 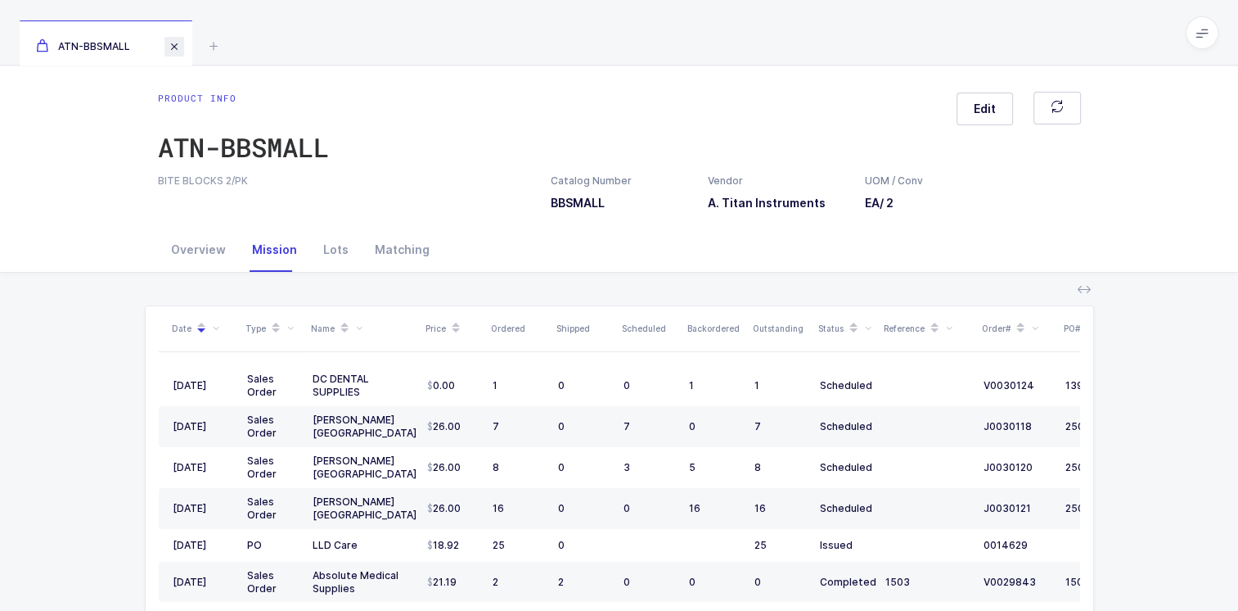 I want to click on div: Reference, so click(x=928, y=328).